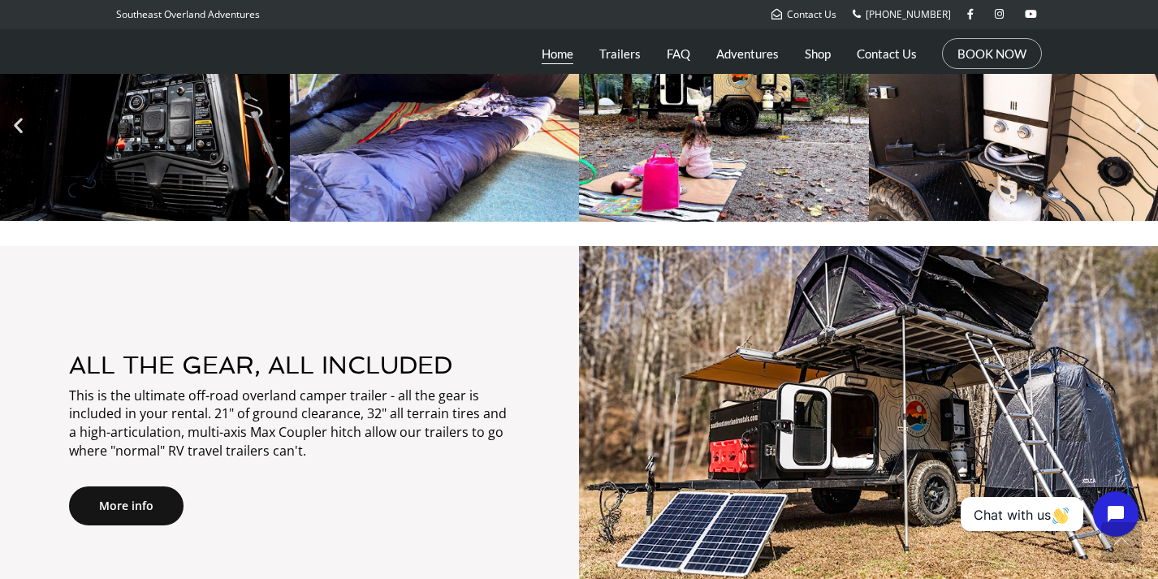  Describe the element at coordinates (620, 54) in the screenshot. I see `a: Trailers` at that location.